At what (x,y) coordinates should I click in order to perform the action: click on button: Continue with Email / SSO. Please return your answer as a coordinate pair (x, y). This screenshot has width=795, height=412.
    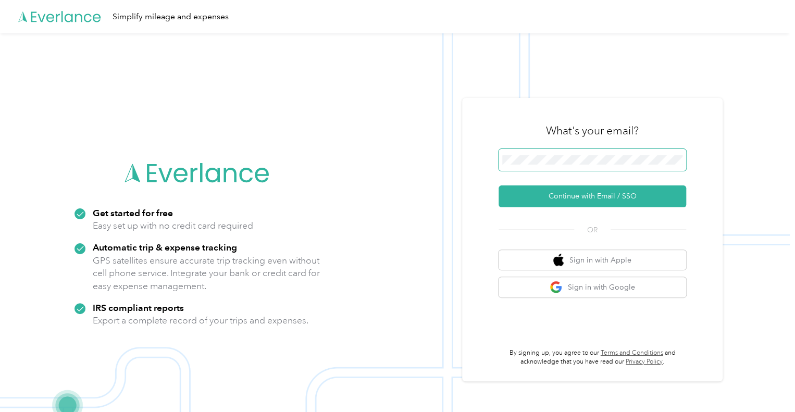
    Looking at the image, I should click on (592, 196).